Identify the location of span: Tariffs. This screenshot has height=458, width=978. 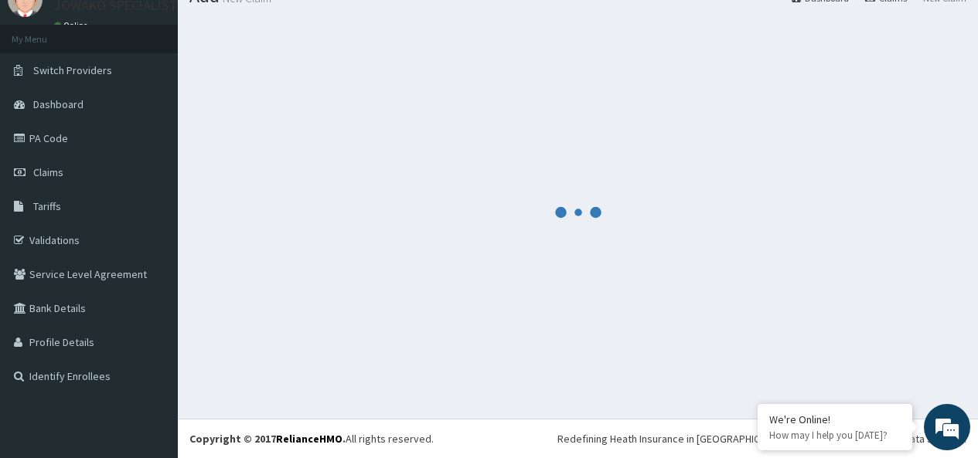
(47, 206).